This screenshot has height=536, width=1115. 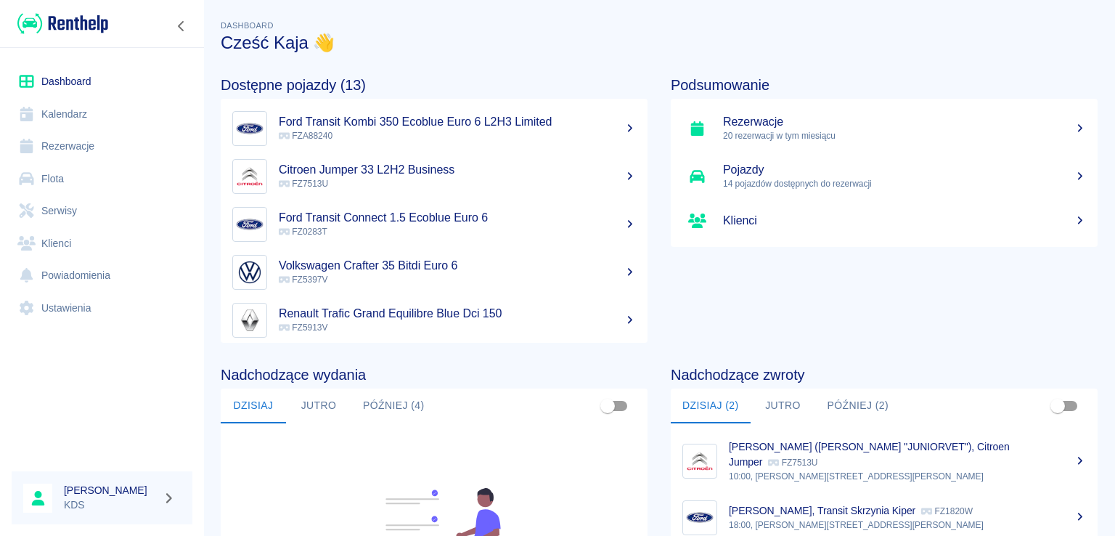 What do you see at coordinates (904, 170) in the screenshot?
I see `h5: Pojazdy` at bounding box center [904, 170].